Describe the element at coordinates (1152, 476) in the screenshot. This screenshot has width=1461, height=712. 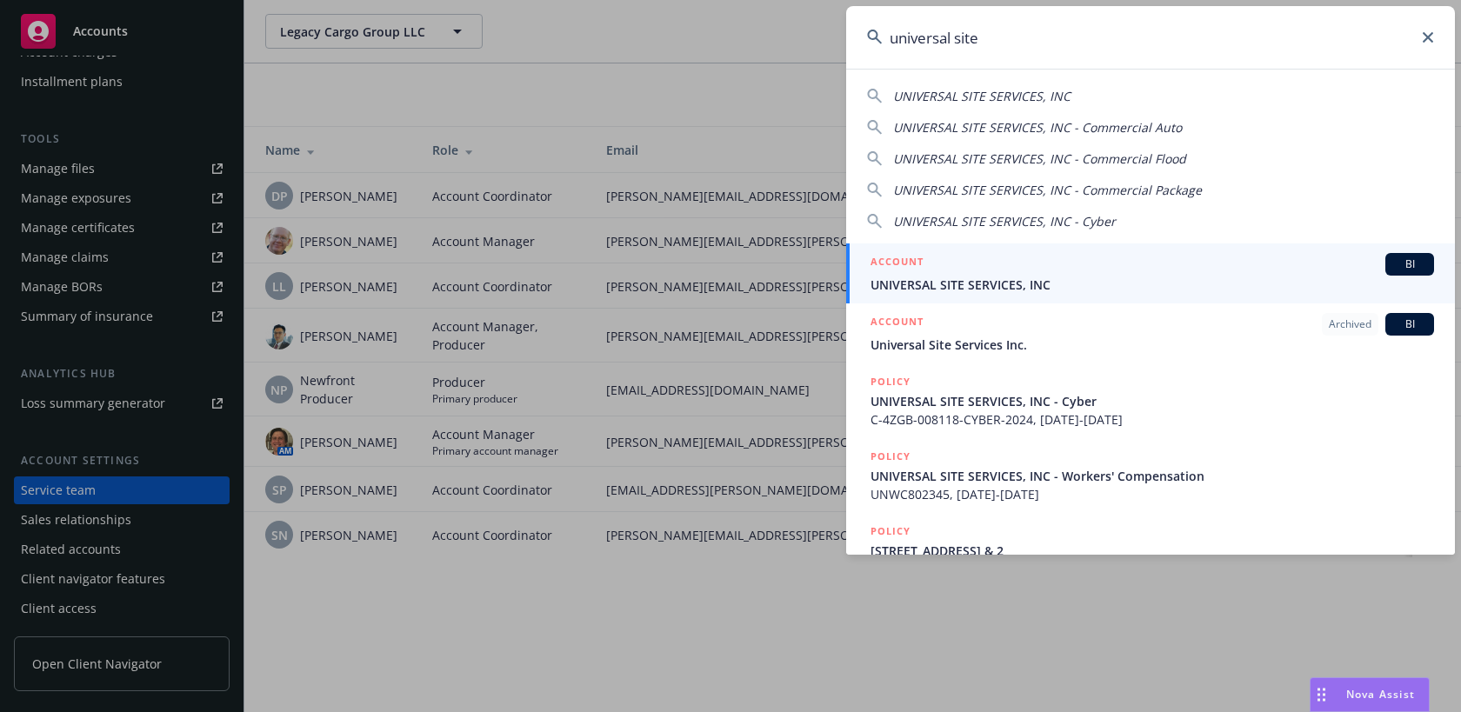
I see `span: UNIVERSAL SITE SERVICES, INC - Workers' Compensation` at that location.